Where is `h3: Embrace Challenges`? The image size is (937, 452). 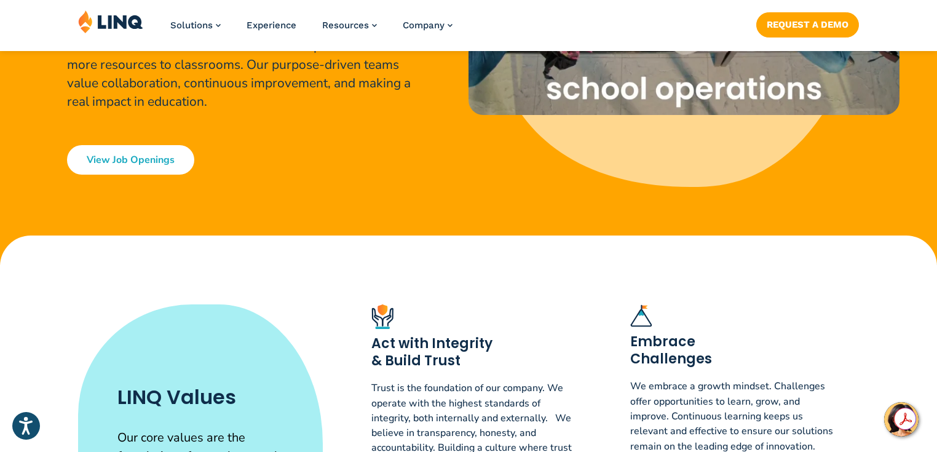 h3: Embrace Challenges is located at coordinates (734, 351).